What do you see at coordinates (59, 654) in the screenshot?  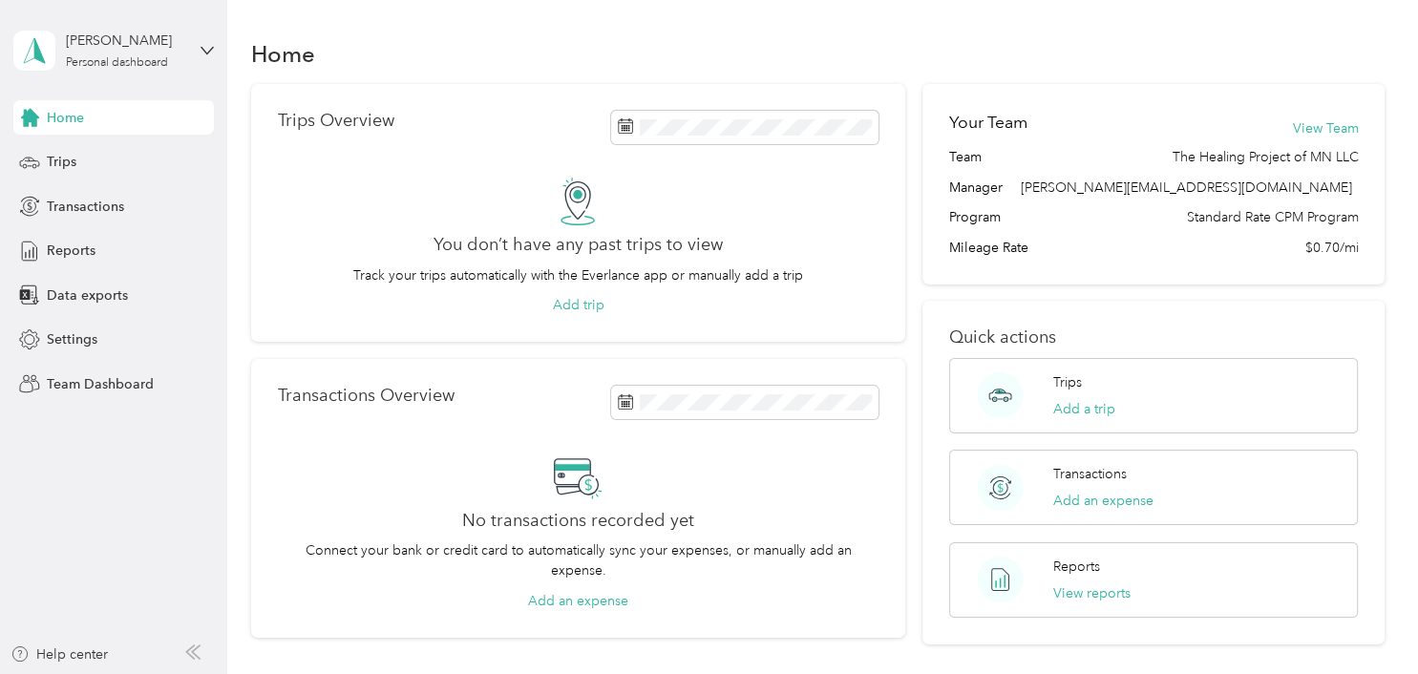 I see `button: Help center` at bounding box center [59, 654].